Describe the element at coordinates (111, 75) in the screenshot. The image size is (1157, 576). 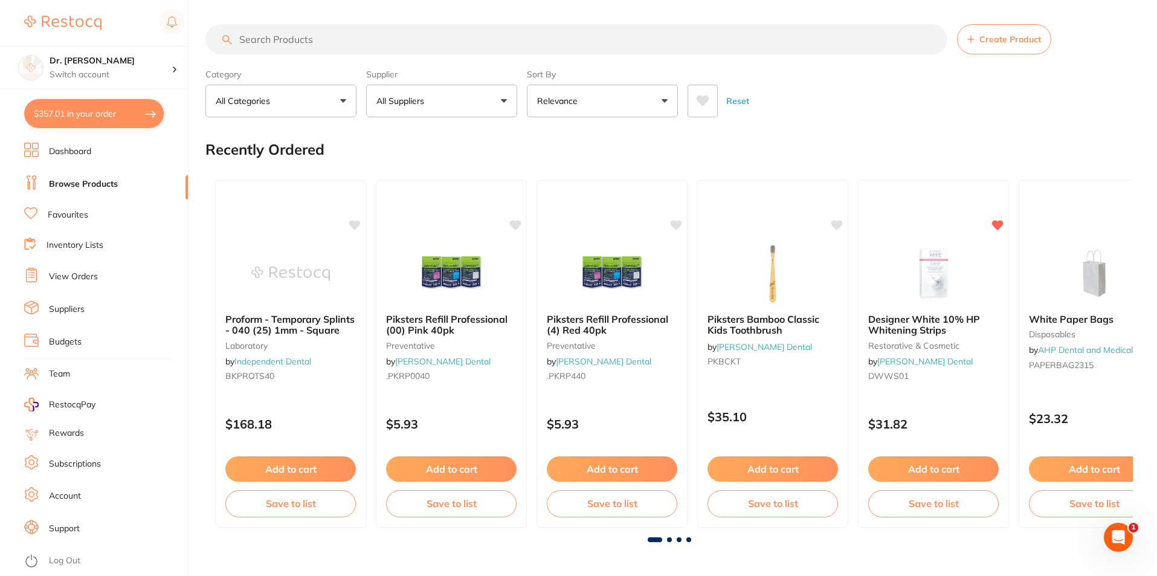
I see `p: Switch account` at that location.